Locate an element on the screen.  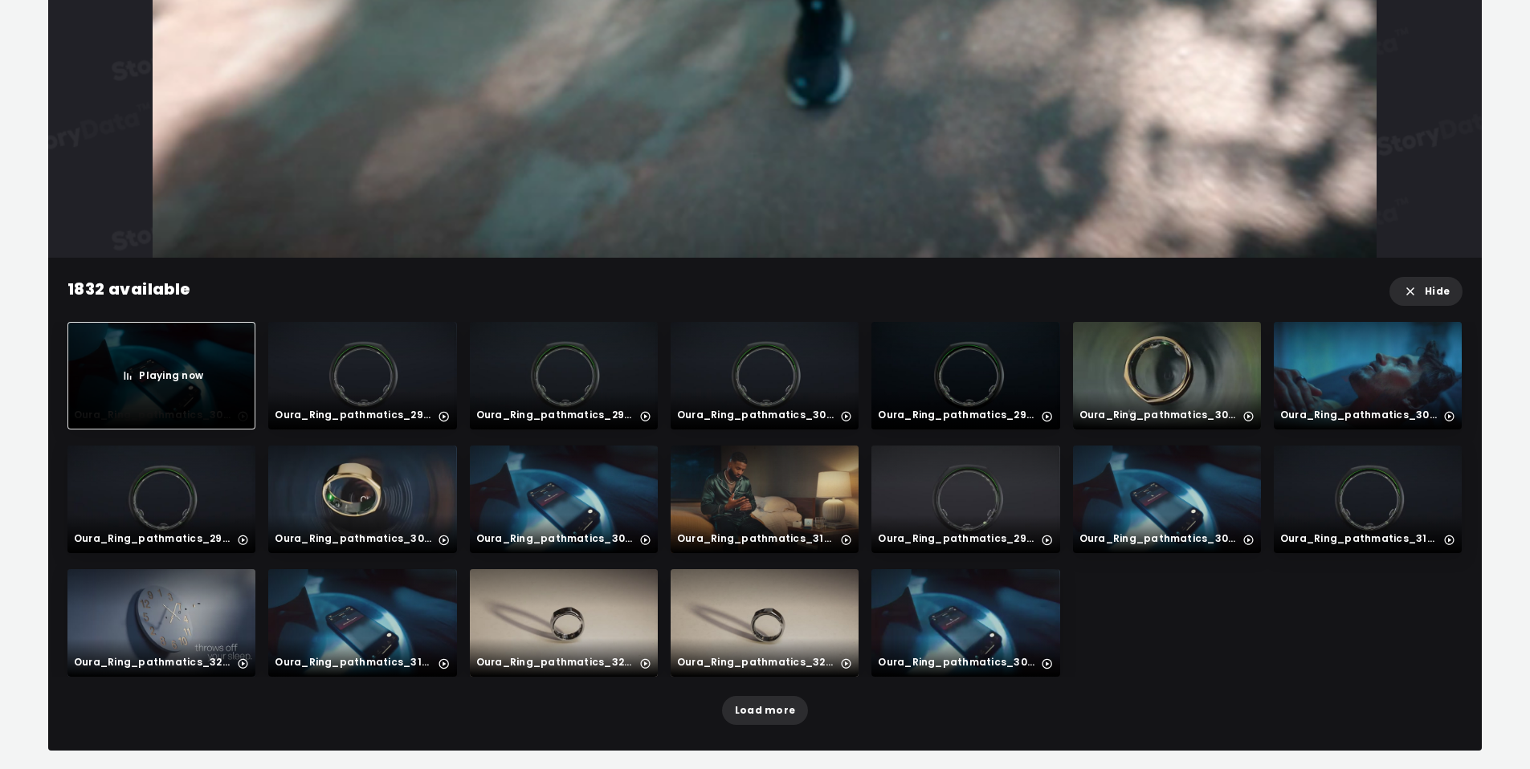
div: Oura_Ring_pathmatics_297283713.mp4 is located at coordinates (152, 539).